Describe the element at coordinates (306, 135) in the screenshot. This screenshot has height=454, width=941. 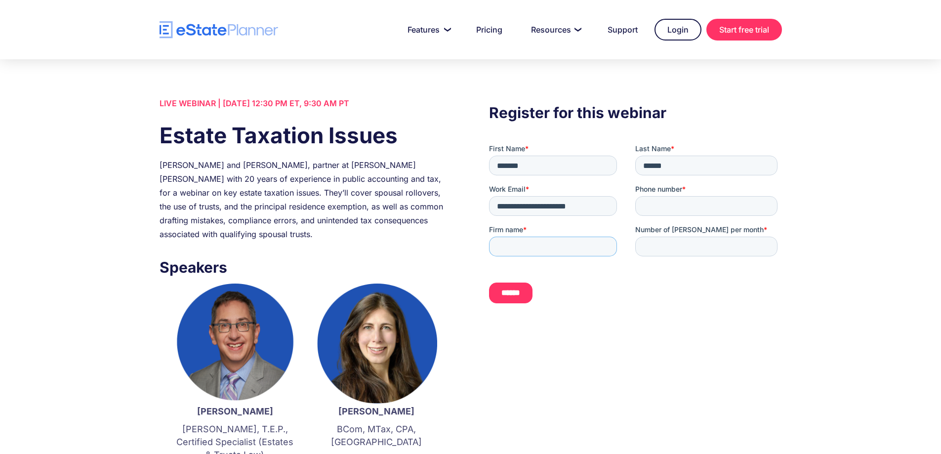
I see `h1: Estate Taxation Issues` at that location.